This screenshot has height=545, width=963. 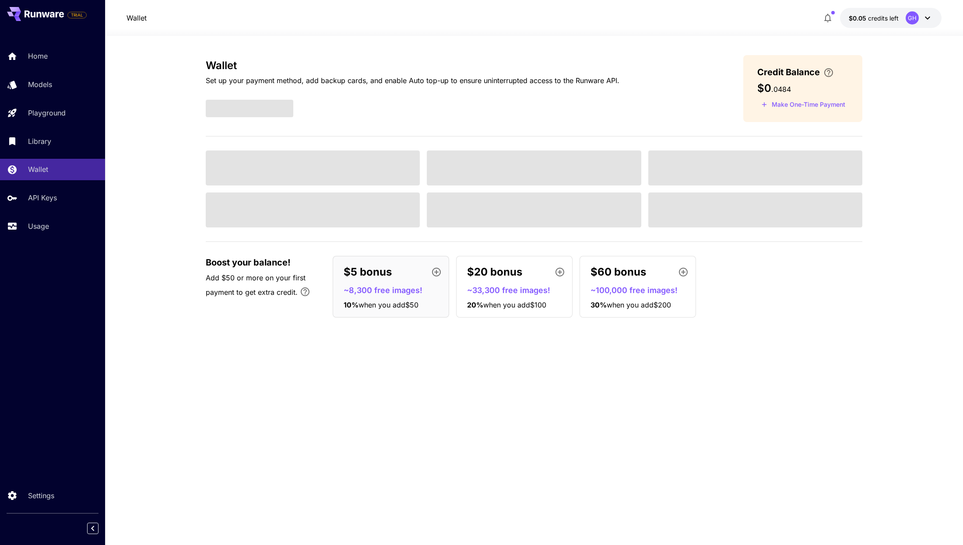 What do you see at coordinates (641, 290) in the screenshot?
I see `p: ~100,000 free images!` at bounding box center [641, 290].